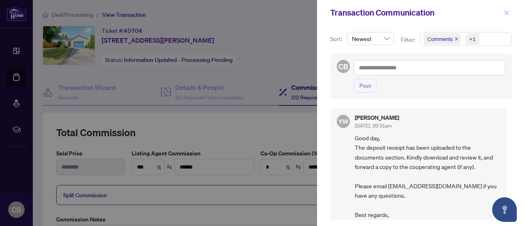 The image size is (525, 226). Describe the element at coordinates (370, 39) in the screenshot. I see `span: Newest` at that location.